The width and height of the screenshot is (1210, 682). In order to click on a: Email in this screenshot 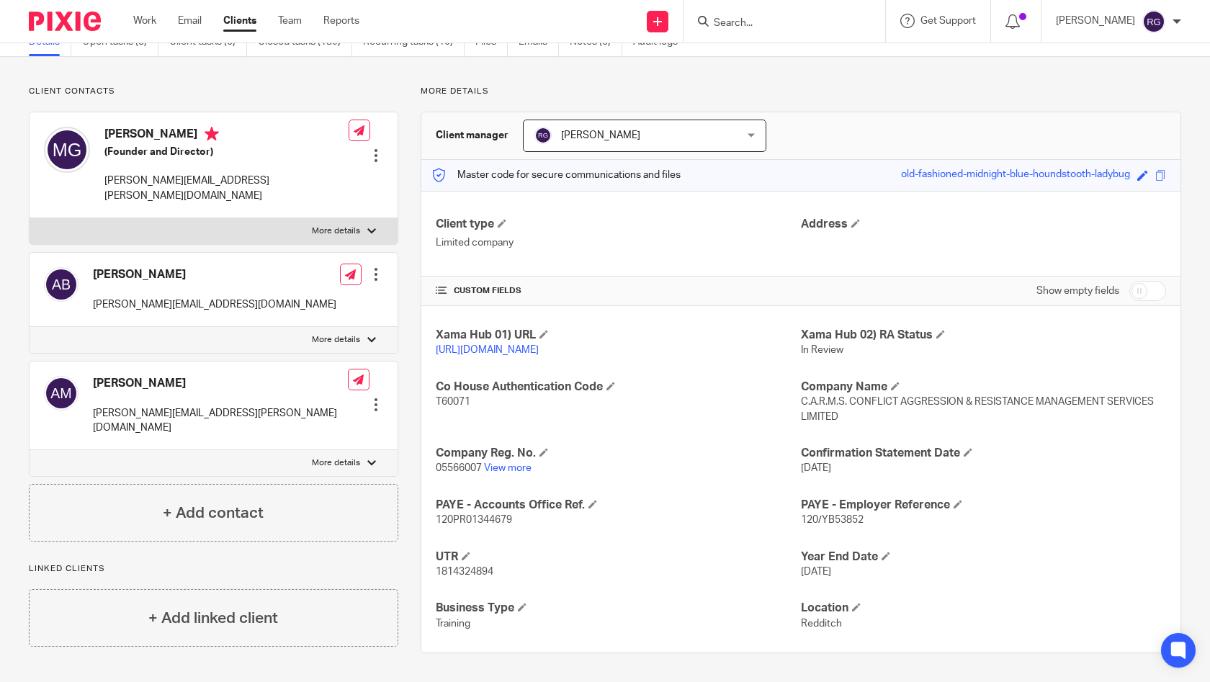, I will do `click(189, 21)`.